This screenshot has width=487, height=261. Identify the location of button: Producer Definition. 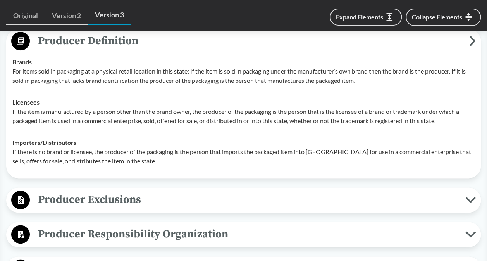
(243, 41).